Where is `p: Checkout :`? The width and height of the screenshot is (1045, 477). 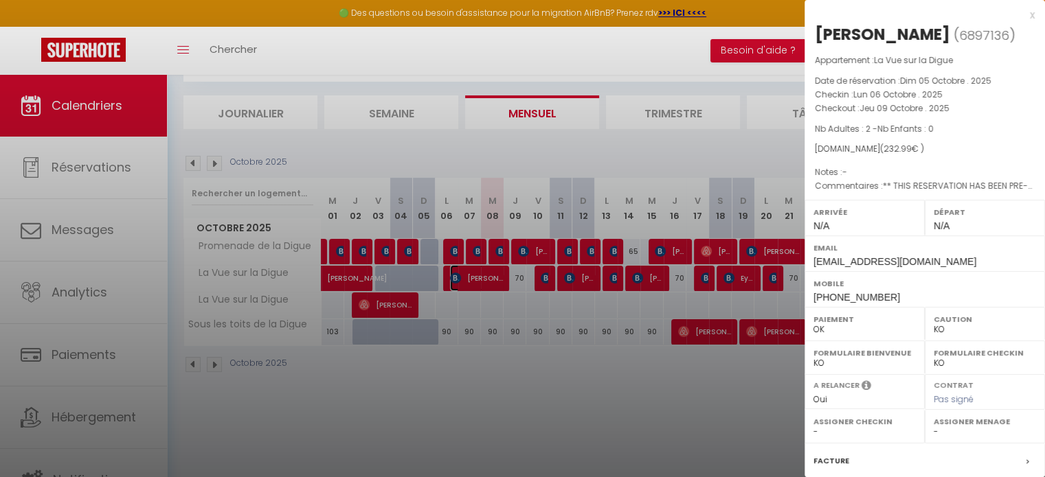 p: Checkout : is located at coordinates (924, 109).